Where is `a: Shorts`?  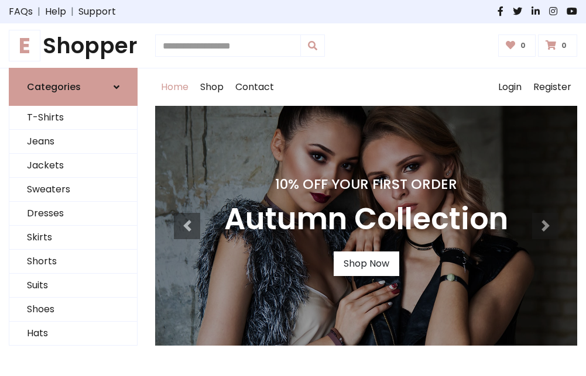 a: Shorts is located at coordinates (73, 262).